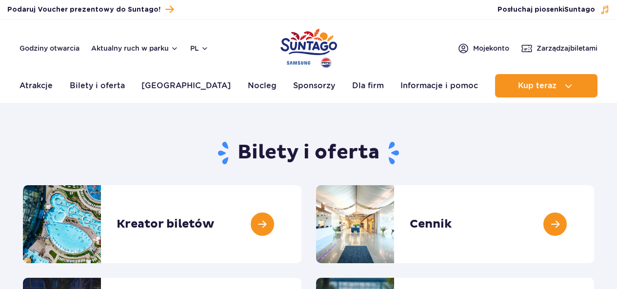  I want to click on a: Zarządzajbiletami, so click(559, 48).